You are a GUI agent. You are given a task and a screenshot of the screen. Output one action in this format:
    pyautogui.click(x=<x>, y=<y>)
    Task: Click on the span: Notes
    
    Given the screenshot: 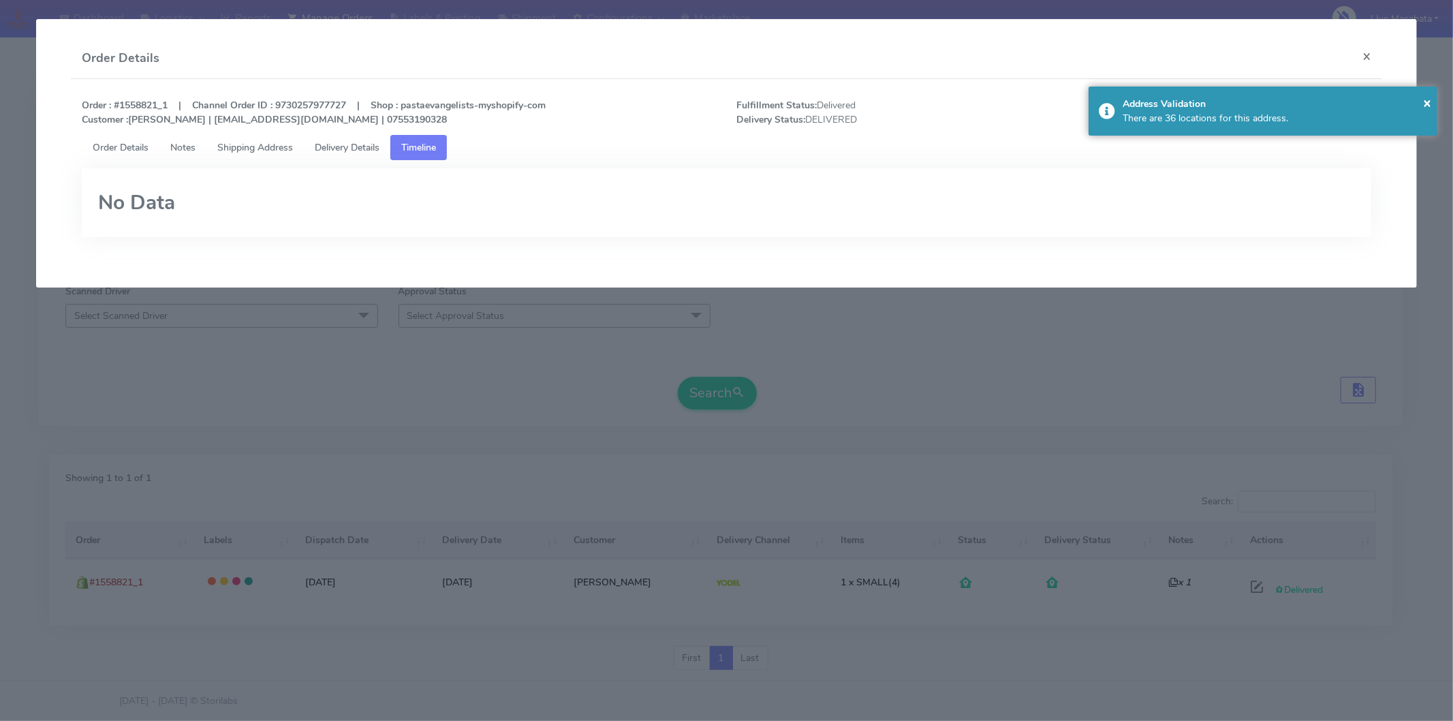 What is the action you would take?
    pyautogui.click(x=183, y=147)
    